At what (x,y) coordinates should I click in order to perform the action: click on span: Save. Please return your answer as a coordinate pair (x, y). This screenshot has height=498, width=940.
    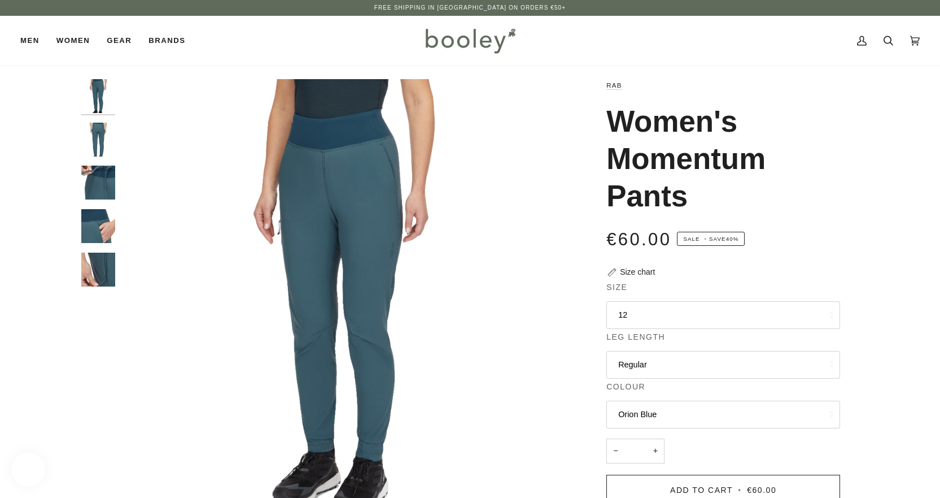
    Looking at the image, I should click on (711, 239).